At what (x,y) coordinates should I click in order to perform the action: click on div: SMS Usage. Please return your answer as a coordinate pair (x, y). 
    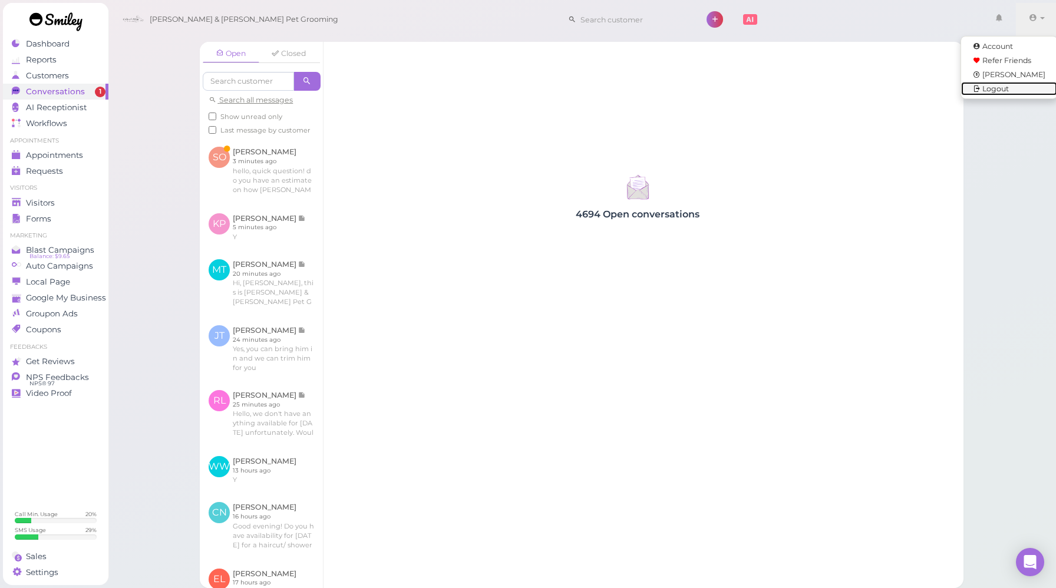
    Looking at the image, I should click on (30, 530).